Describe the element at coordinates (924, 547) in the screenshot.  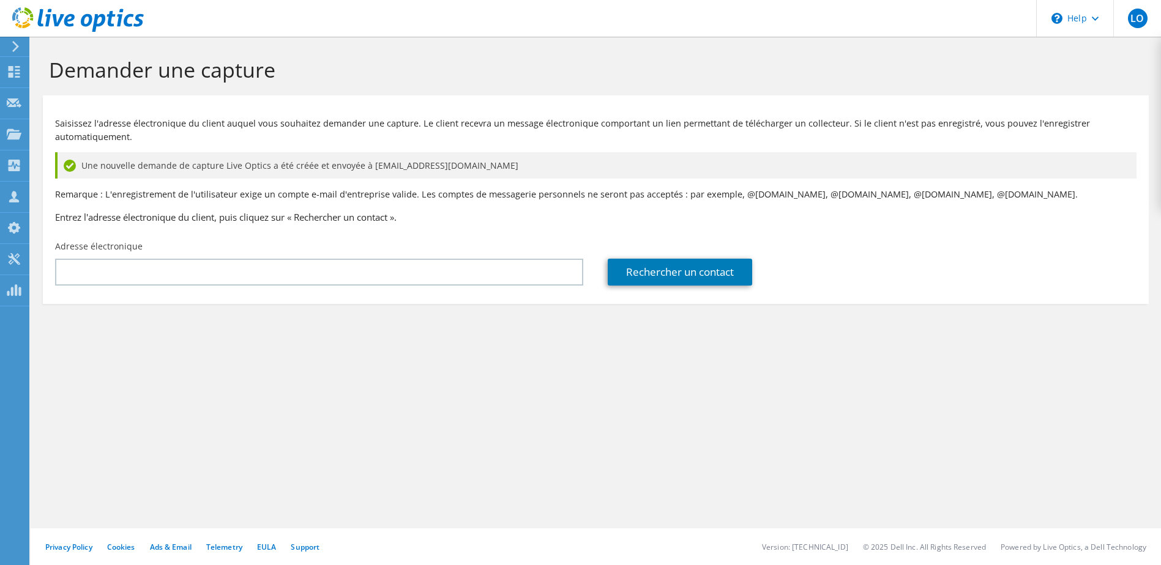
I see `li: © 2025 Dell Inc. All Rights Reserved` at that location.